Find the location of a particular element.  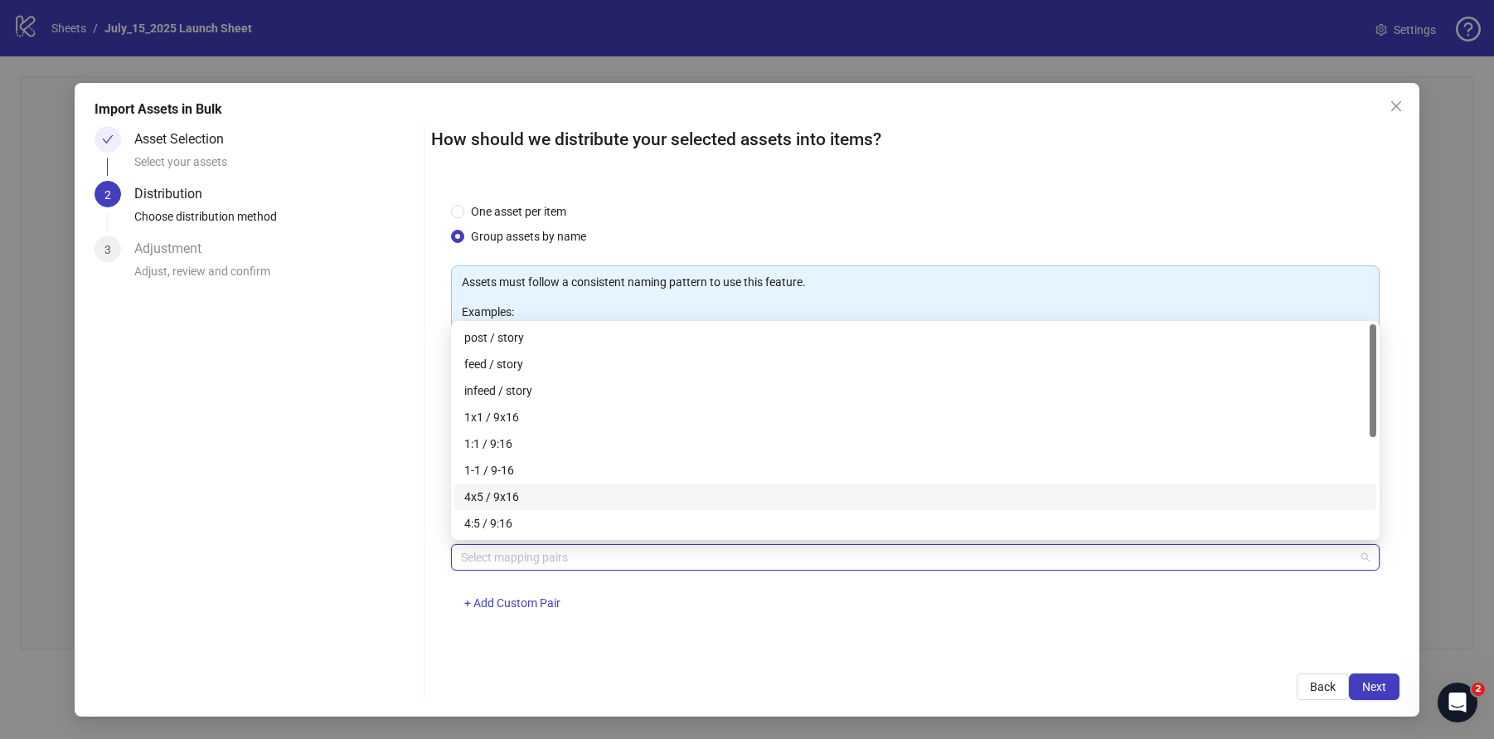

span: 3 is located at coordinates (108, 250).